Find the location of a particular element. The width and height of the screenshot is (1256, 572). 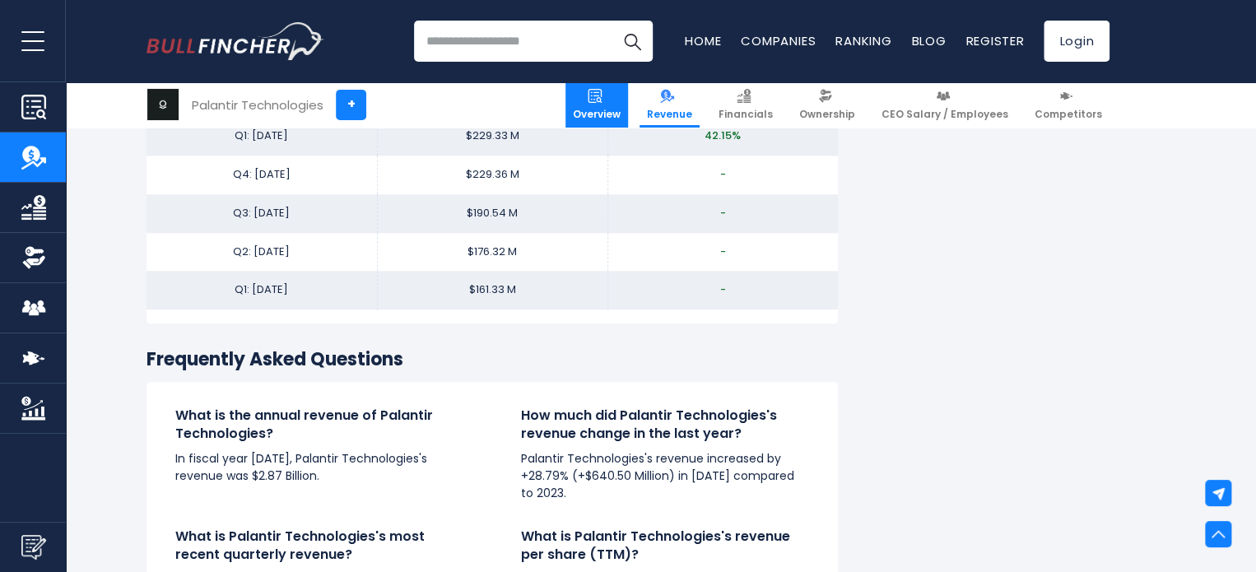

img: PLTR logo is located at coordinates (163, 105).